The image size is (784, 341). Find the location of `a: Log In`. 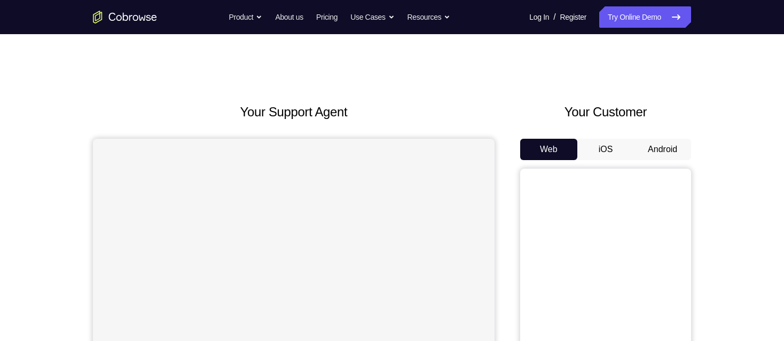

a: Log In is located at coordinates (539, 17).